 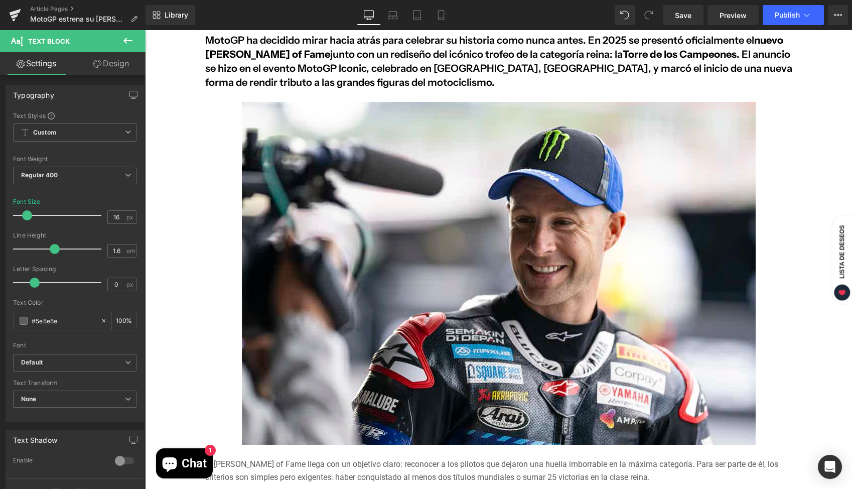 I want to click on button: Publish, so click(x=794, y=15).